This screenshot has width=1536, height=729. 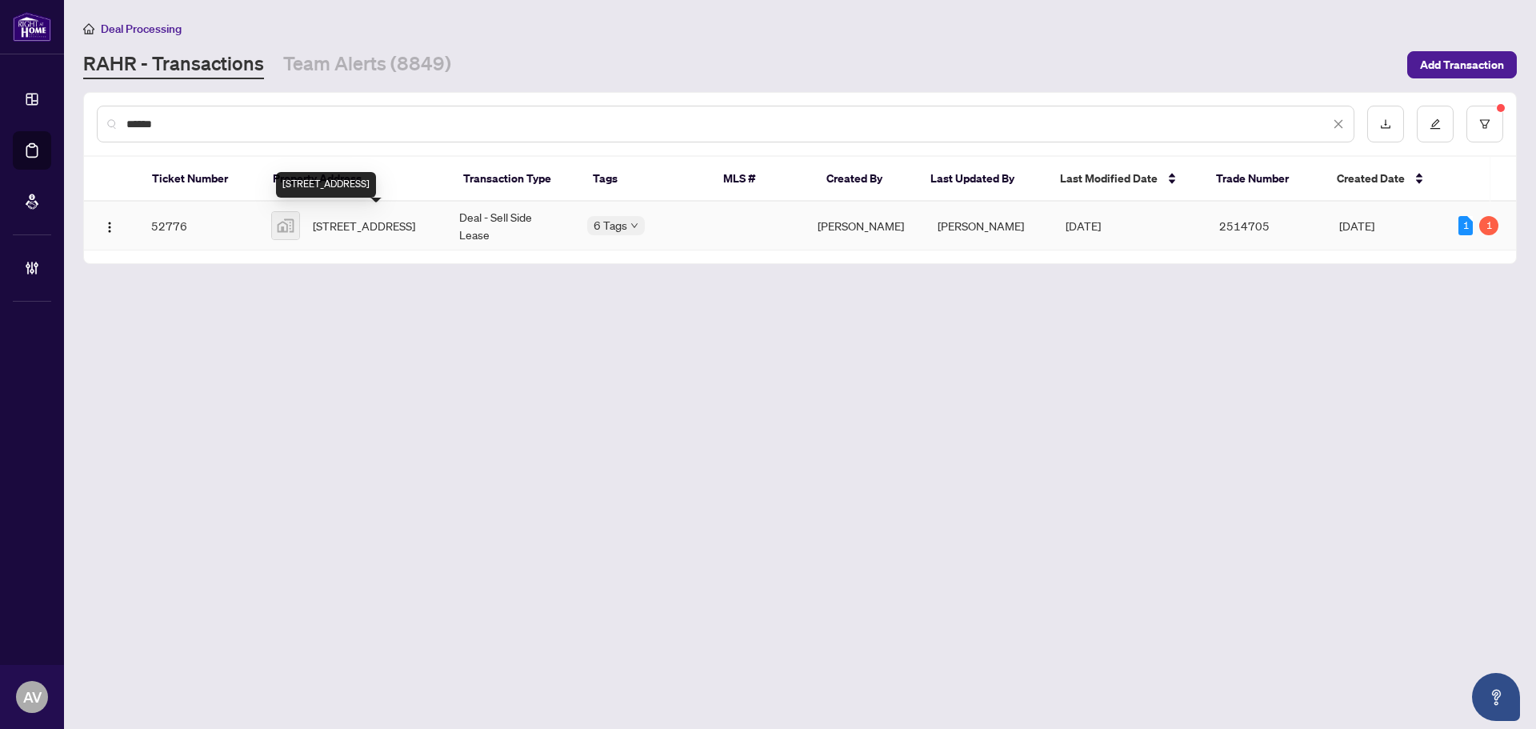 I want to click on th: Created Date, so click(x=1384, y=179).